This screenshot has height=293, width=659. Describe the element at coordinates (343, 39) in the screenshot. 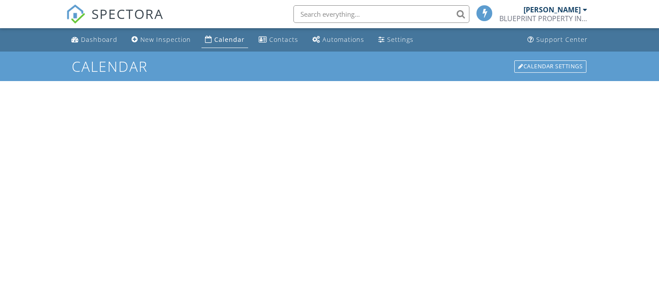

I see `div: Automations` at that location.